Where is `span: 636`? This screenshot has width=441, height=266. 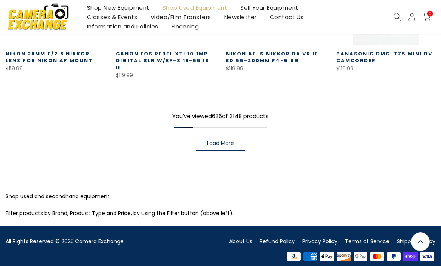
span: 636 is located at coordinates (217, 116).